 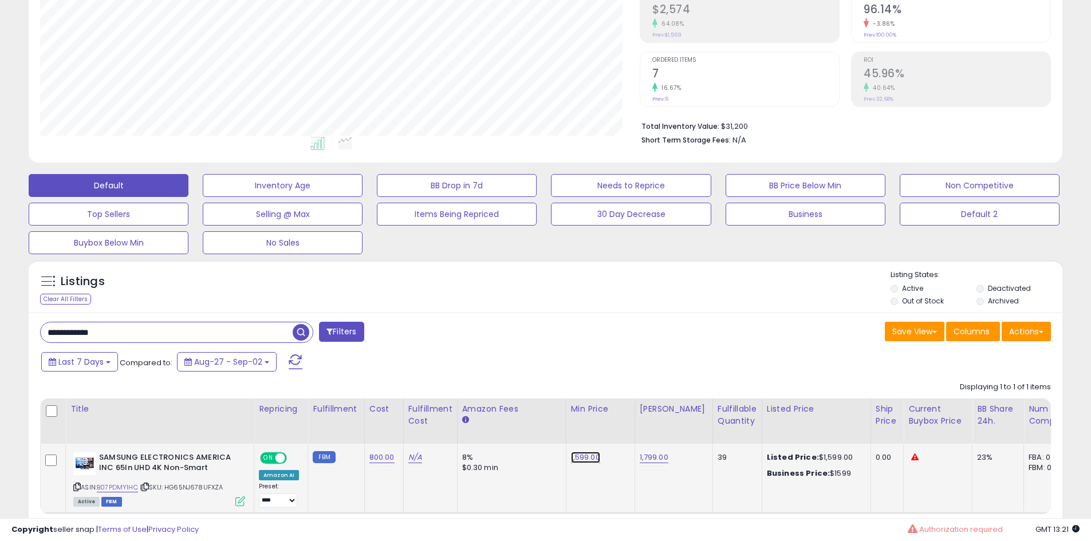 What do you see at coordinates (880, 35) in the screenshot?
I see `small: Prev: 100.00%` at bounding box center [880, 35].